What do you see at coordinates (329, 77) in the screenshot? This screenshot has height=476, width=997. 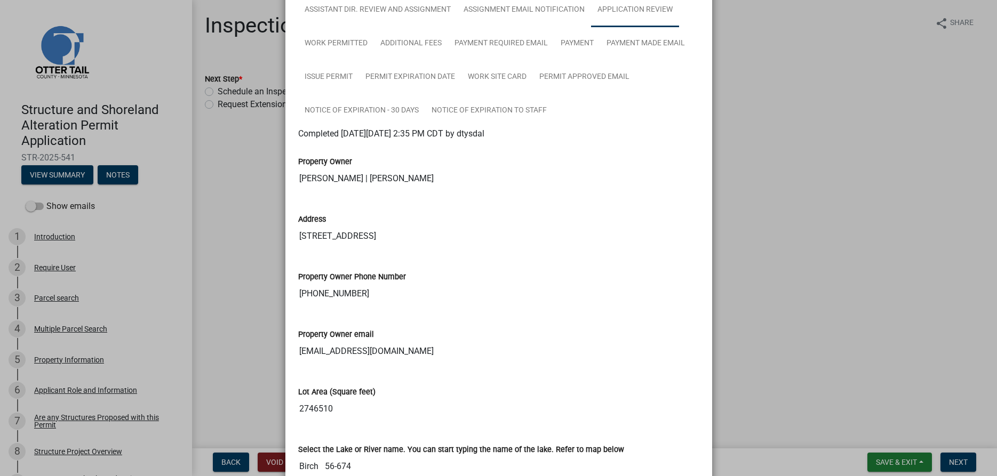 I see `a: Issue Permit` at bounding box center [329, 77].